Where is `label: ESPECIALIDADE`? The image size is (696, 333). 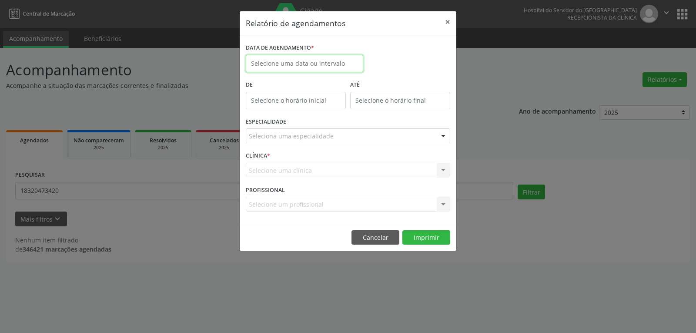
label: ESPECIALIDADE is located at coordinates (266, 122).